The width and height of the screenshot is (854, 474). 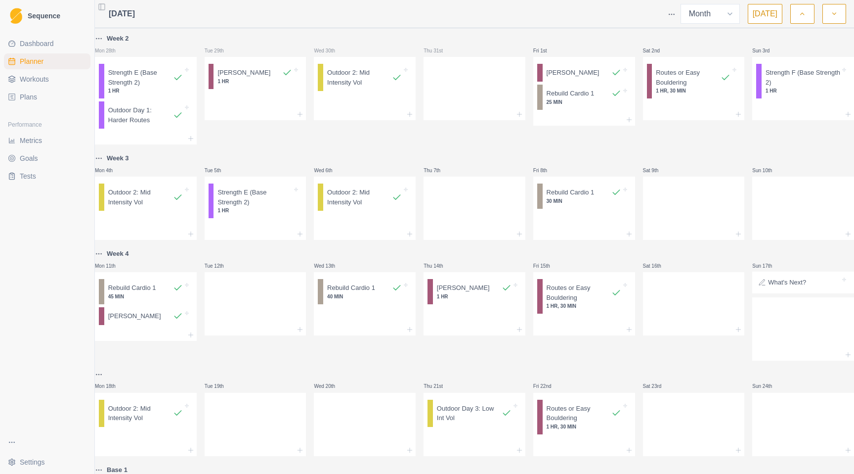 What do you see at coordinates (804, 81) in the screenshot?
I see `div: Strength F (Base Strength 2)1 HR` at bounding box center [804, 81].